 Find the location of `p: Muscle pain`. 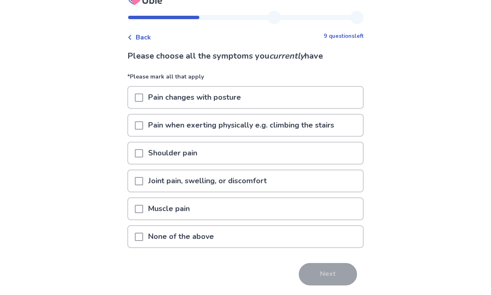

p: Muscle pain is located at coordinates (169, 209).